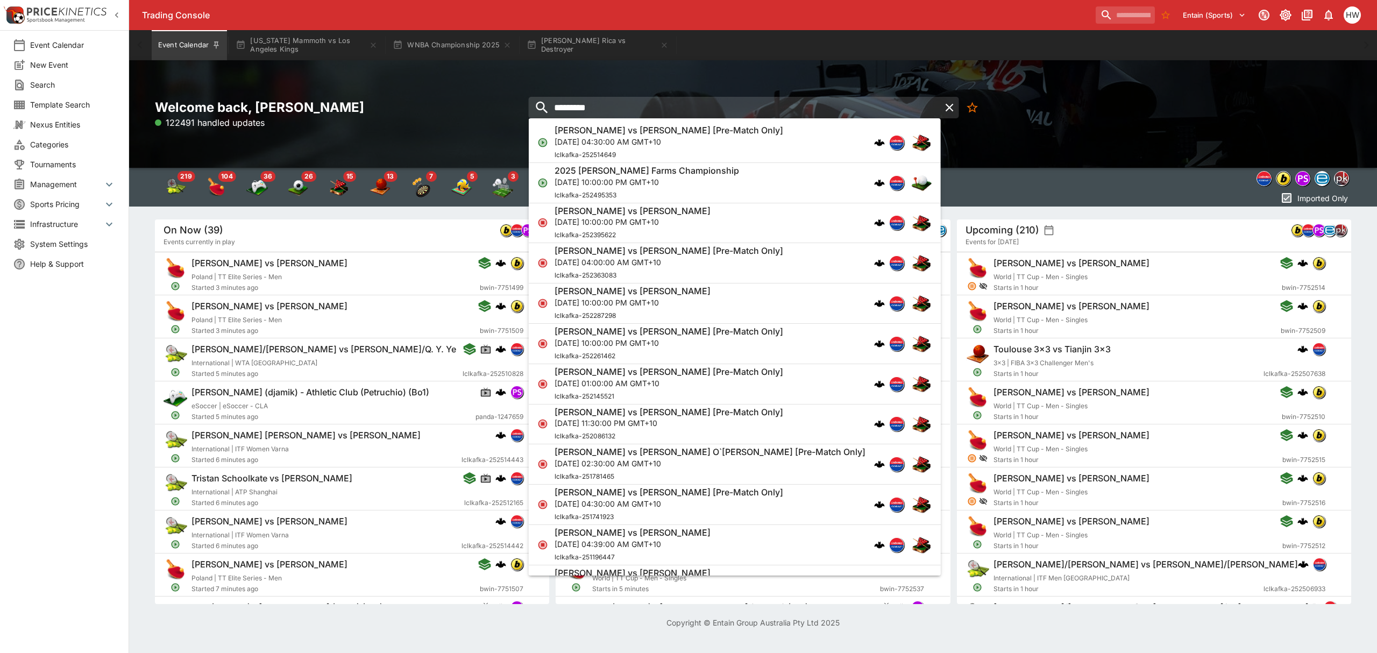 This screenshot has height=653, width=1377. Describe the element at coordinates (1353, 15) in the screenshot. I see `div: Harrison Walker` at that location.